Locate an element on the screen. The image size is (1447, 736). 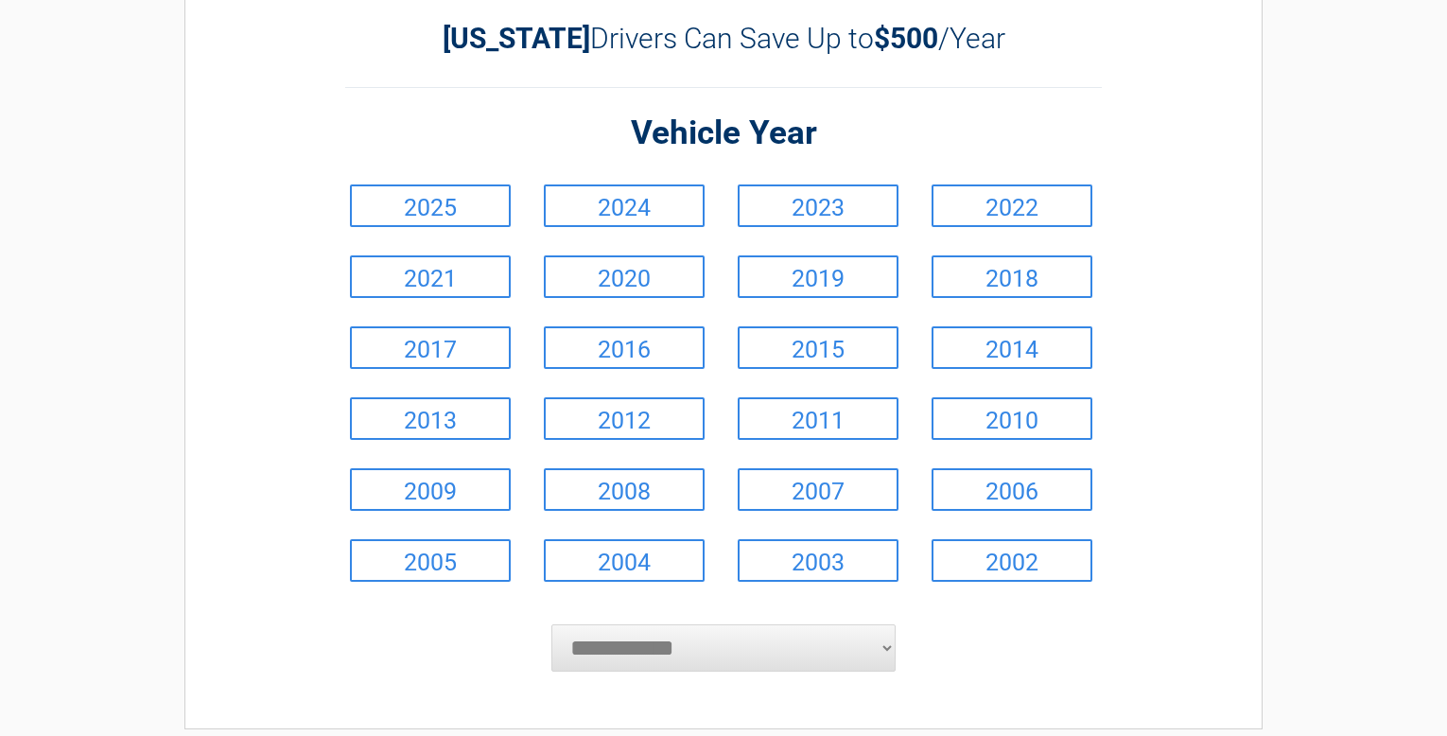
a: 2018 is located at coordinates (1012, 276).